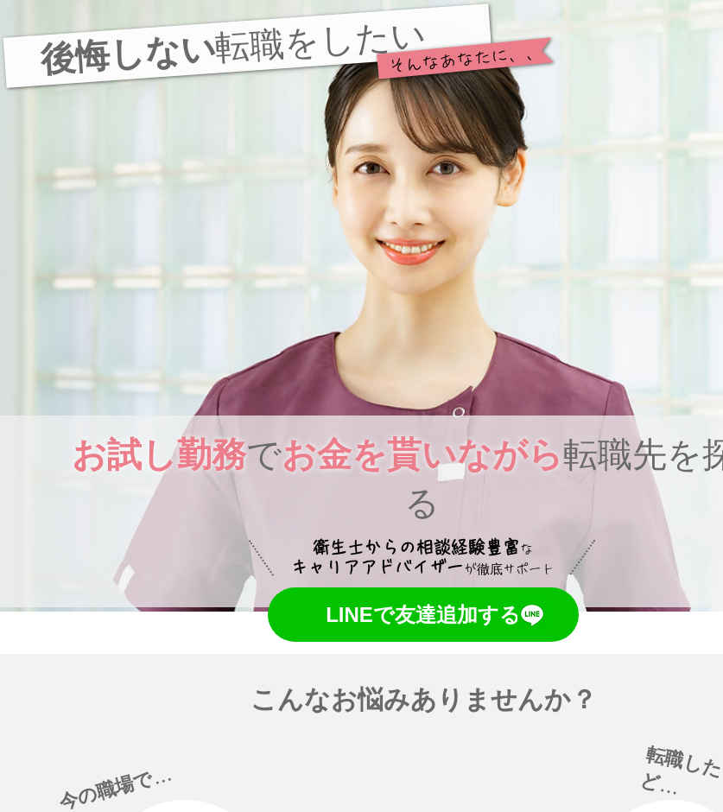 This screenshot has height=812, width=723. Describe the element at coordinates (423, 614) in the screenshot. I see `a: LINEで友達追加する` at that location.